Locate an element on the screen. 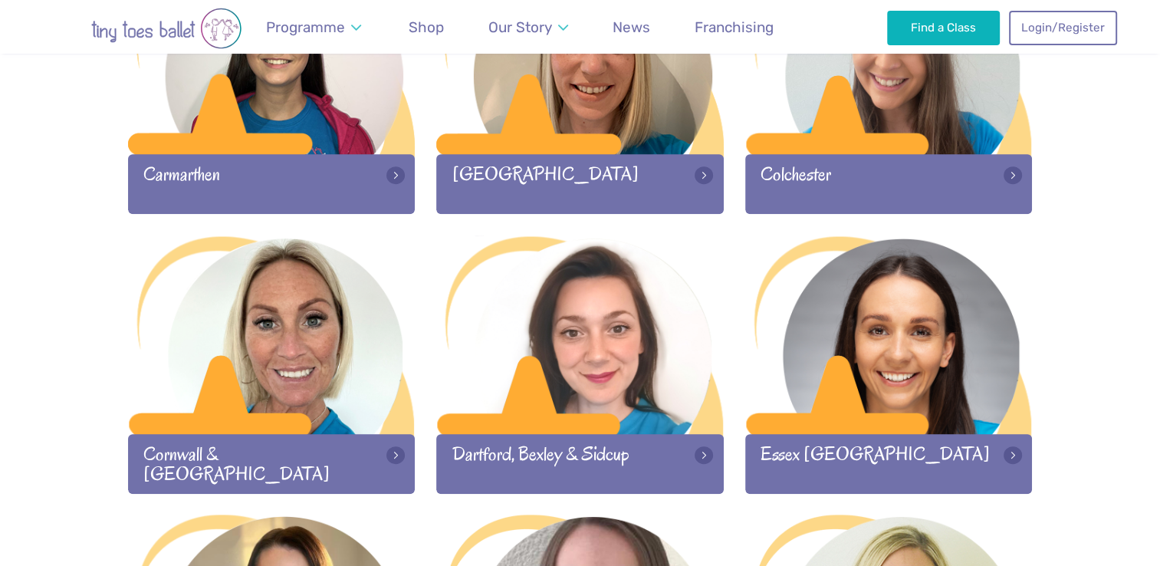 This screenshot has width=1160, height=566. span: Franchising is located at coordinates (734, 27).